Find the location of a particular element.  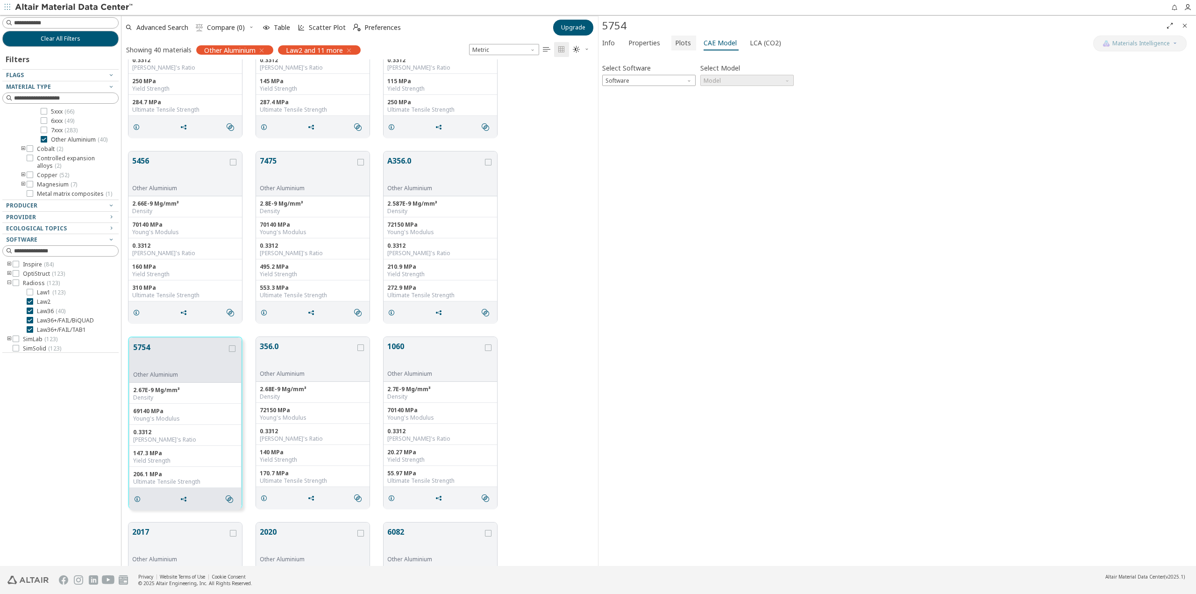

span: Law2 is located at coordinates (43, 302).